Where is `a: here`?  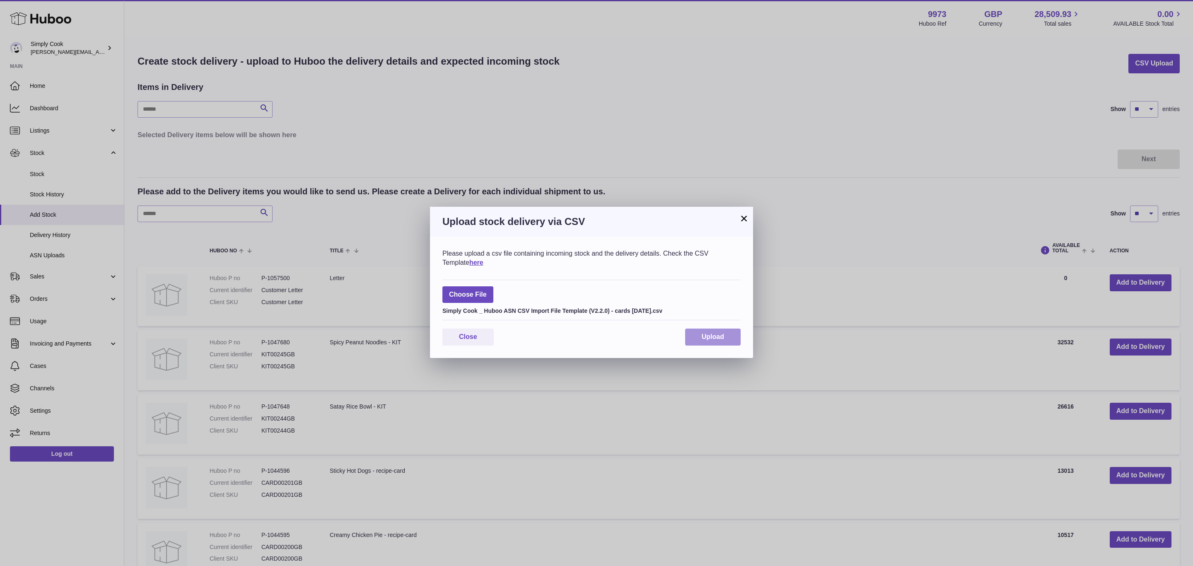 a: here is located at coordinates (476, 262).